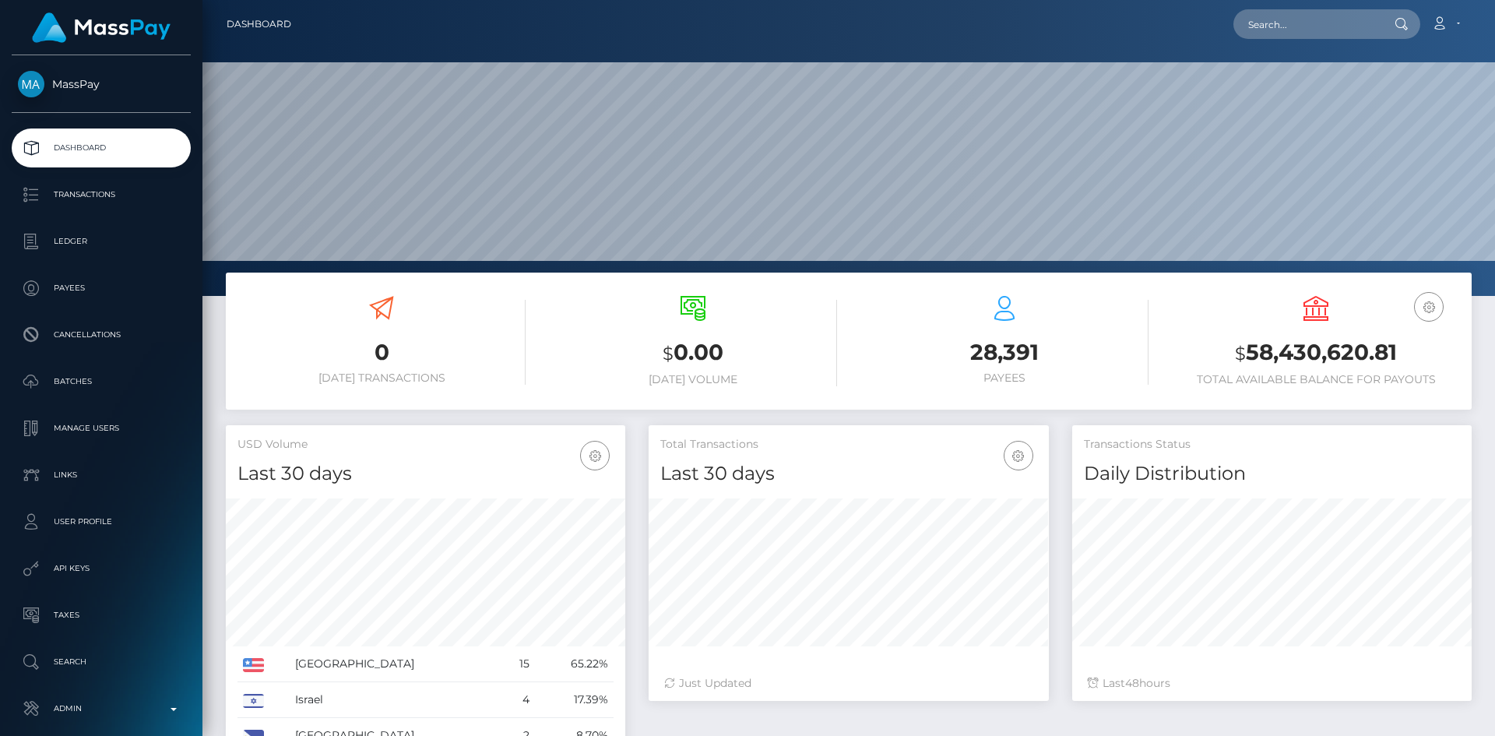 Image resolution: width=1495 pixels, height=736 pixels. What do you see at coordinates (1316, 379) in the screenshot?
I see `h6: Total Available Balance for Payouts` at bounding box center [1316, 379].